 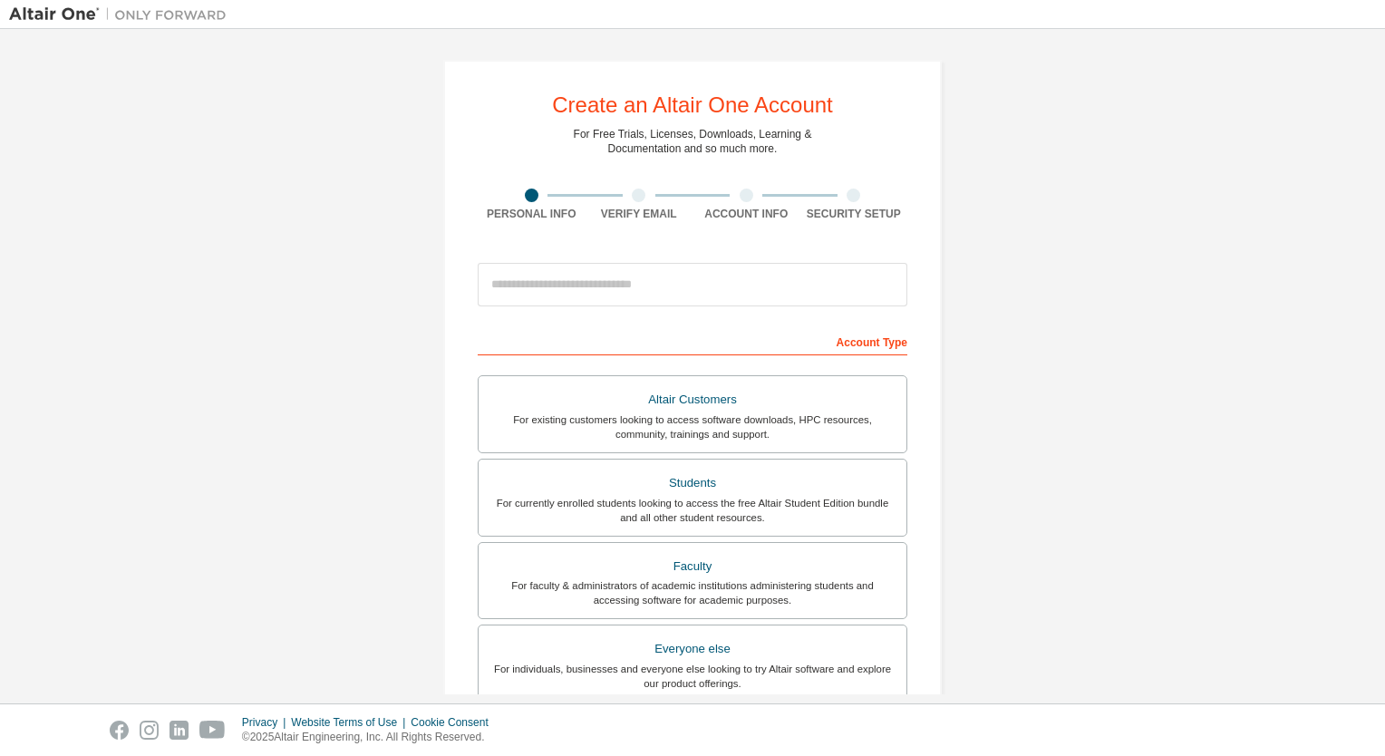 What do you see at coordinates (693, 341) in the screenshot?
I see `div: Account Type` at bounding box center [693, 341].